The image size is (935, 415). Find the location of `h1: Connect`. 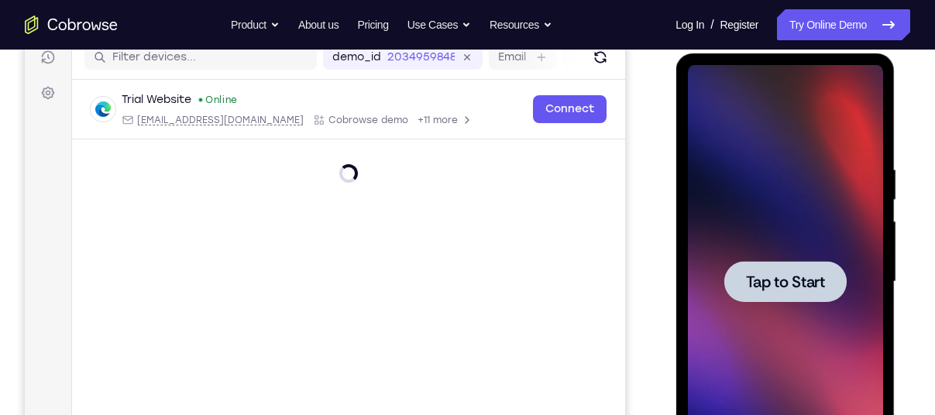

h1: Connect is located at coordinates (102, 22).